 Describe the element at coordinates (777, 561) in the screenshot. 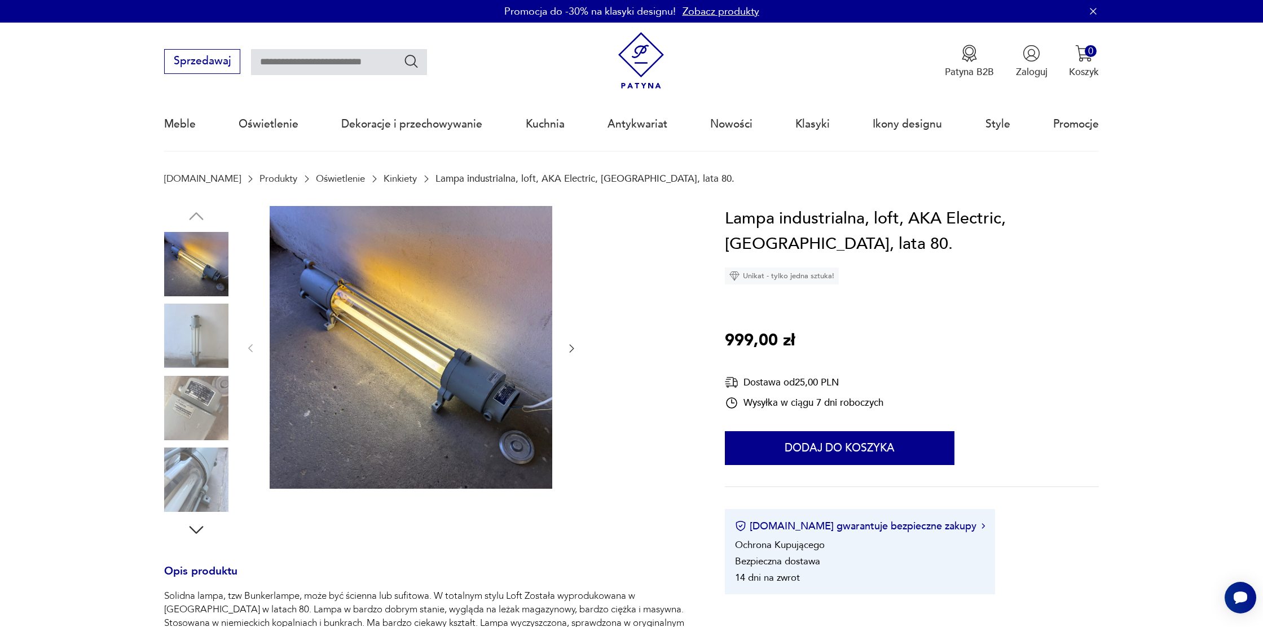

I see `li: Bezpieczna dostawa` at that location.